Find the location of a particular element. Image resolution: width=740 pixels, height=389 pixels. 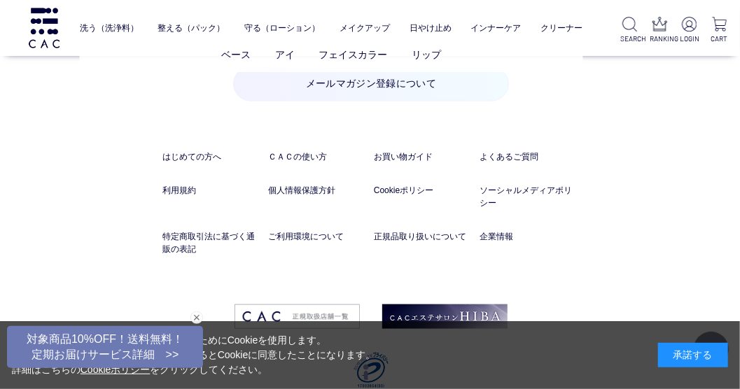

p: SEARCH is located at coordinates (629, 38).